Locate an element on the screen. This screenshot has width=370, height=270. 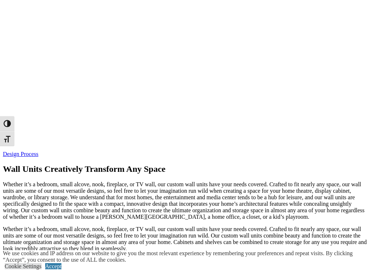
span: Whether it’s a bedroom, small alcove, nook, fireplace, or TV wall, our custom wall units have you... is located at coordinates (185, 239).